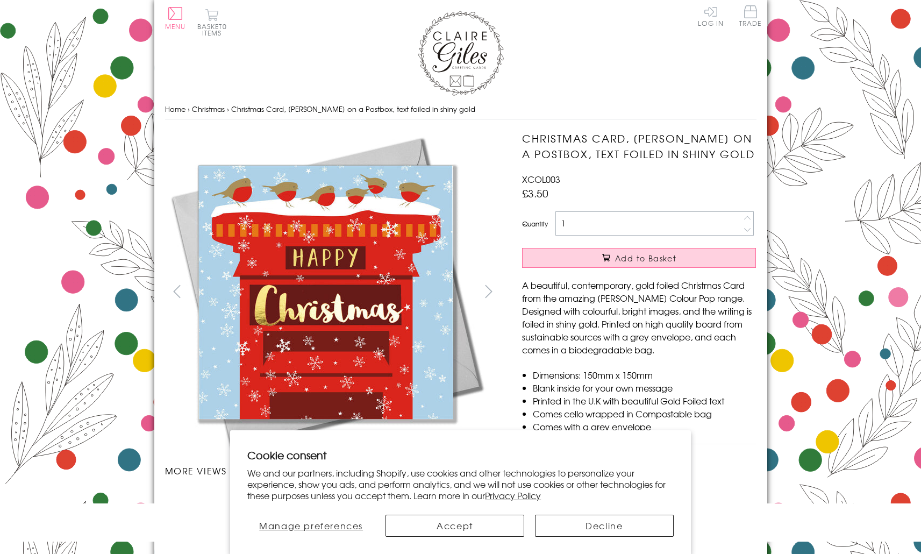 The width and height of the screenshot is (921, 554). What do you see at coordinates (460, 484) in the screenshot?
I see `p: We and our partners, including Shopify, use cookies and other technologies to personalize your ex...` at bounding box center [460, 484].